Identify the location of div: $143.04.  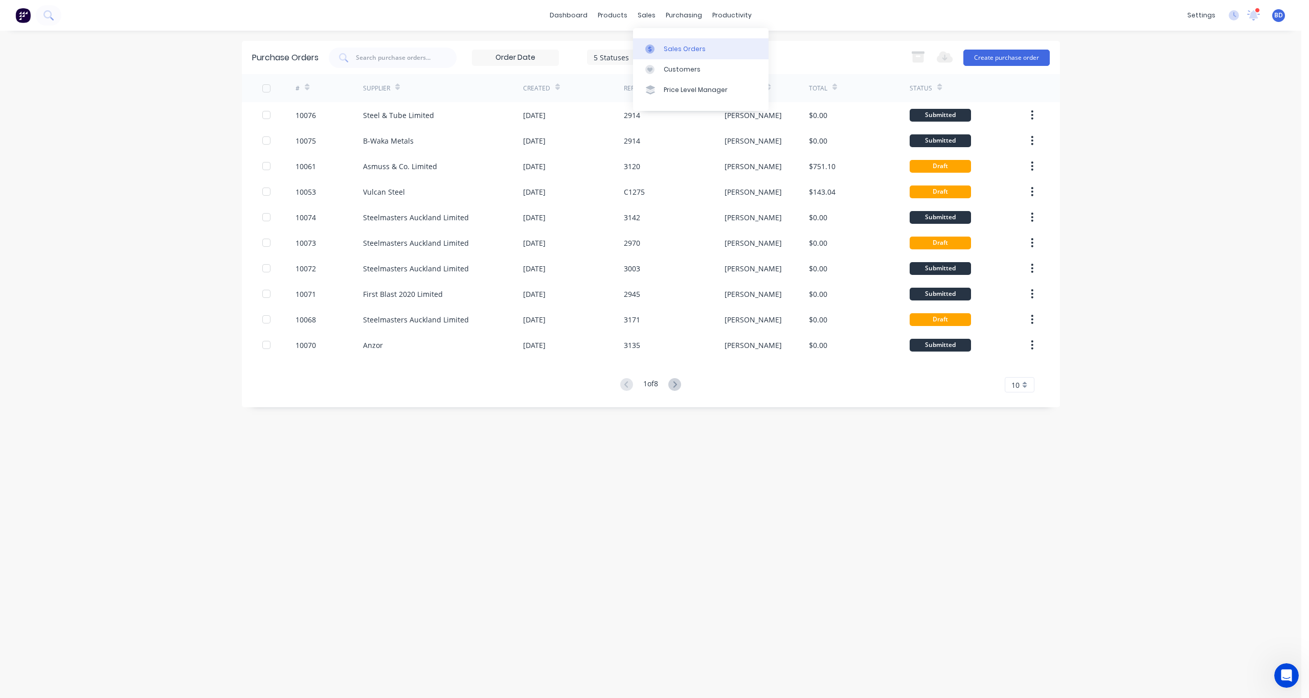
(822, 192).